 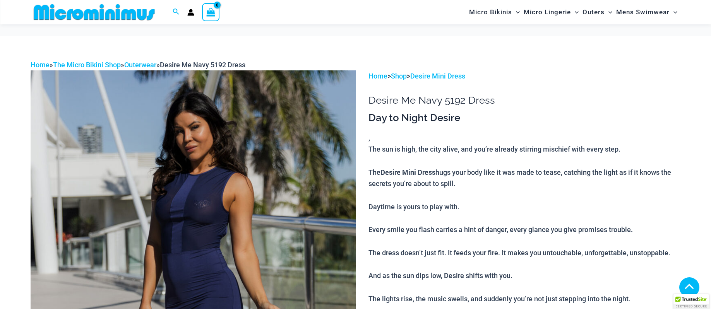 What do you see at coordinates (594, 12) in the screenshot?
I see `span: Outers` at bounding box center [594, 12].